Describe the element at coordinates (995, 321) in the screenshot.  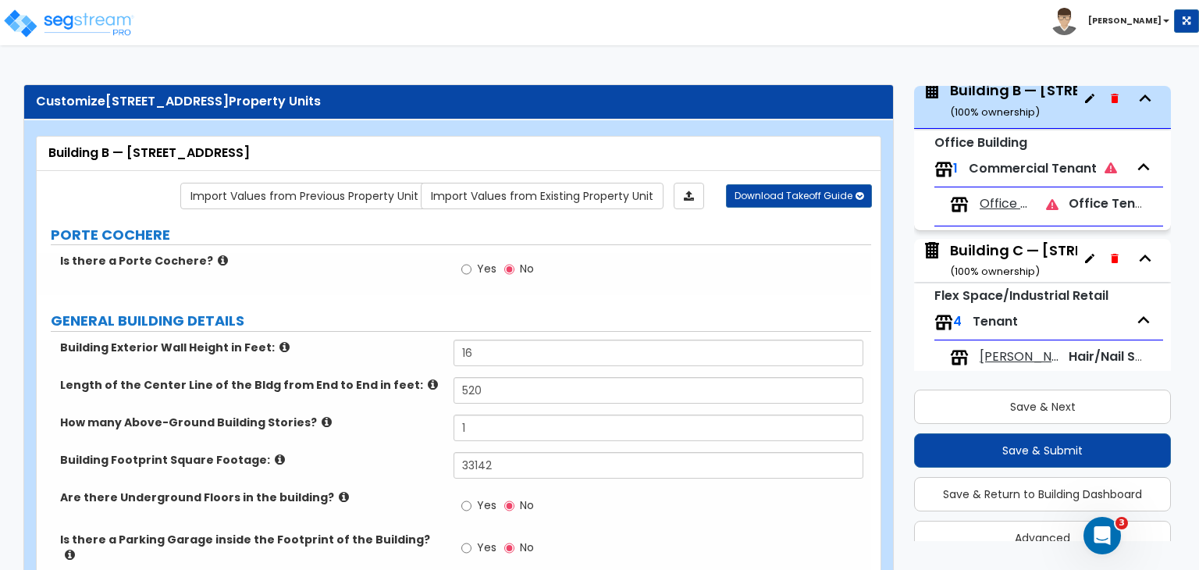
I see `span: Tenant` at that location.